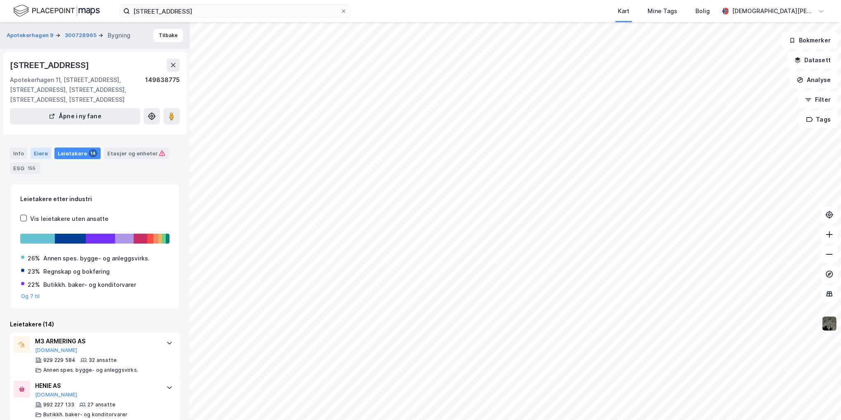 The height and width of the screenshot is (420, 841). I want to click on div: 992 227 133, so click(59, 405).